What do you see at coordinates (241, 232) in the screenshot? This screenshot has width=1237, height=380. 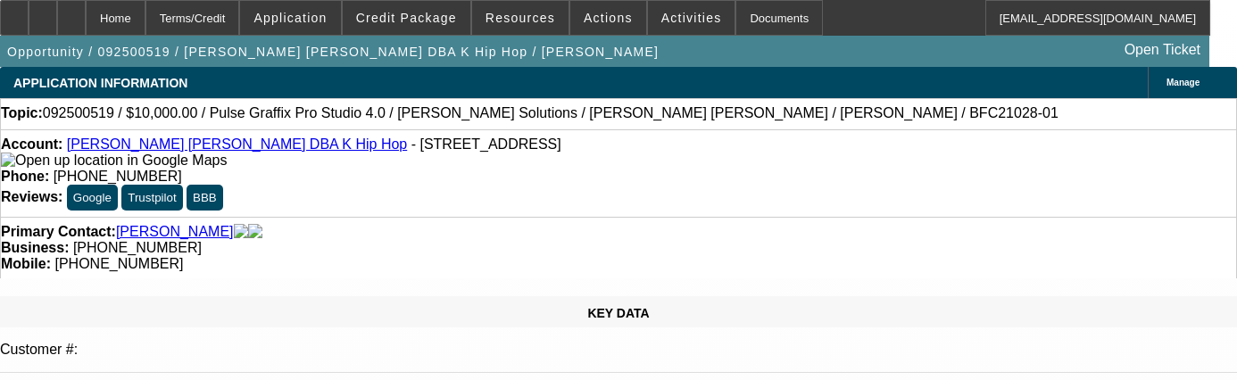 I see `img: facebook-icon.png` at bounding box center [241, 232].